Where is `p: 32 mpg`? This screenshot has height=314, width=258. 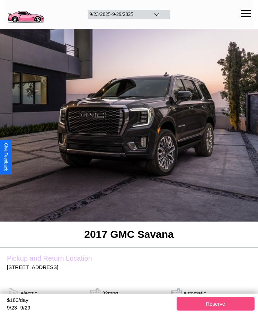
p: 32 mpg is located at coordinates (110, 292).